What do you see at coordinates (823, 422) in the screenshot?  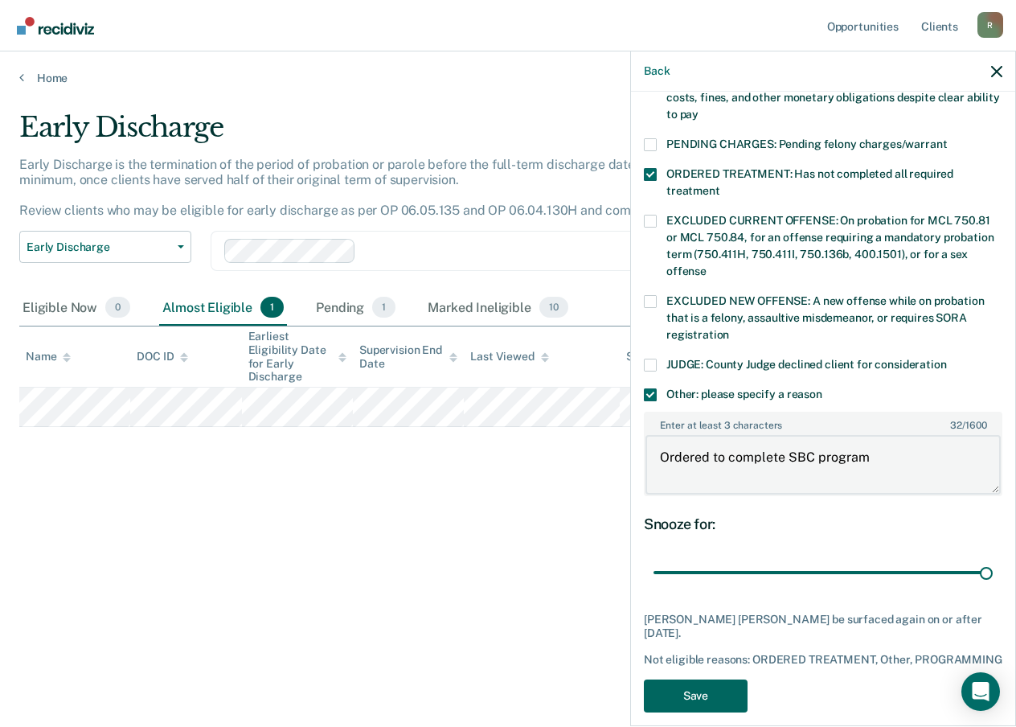 I see `label: Enter at least 3 characters` at bounding box center [823, 422].